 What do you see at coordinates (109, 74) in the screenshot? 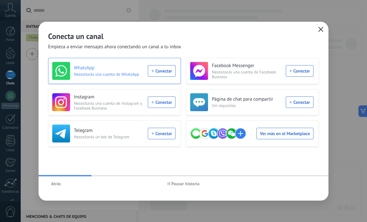
I see `span: Necesitarás una cuenta de WhatsApp` at bounding box center [109, 74].